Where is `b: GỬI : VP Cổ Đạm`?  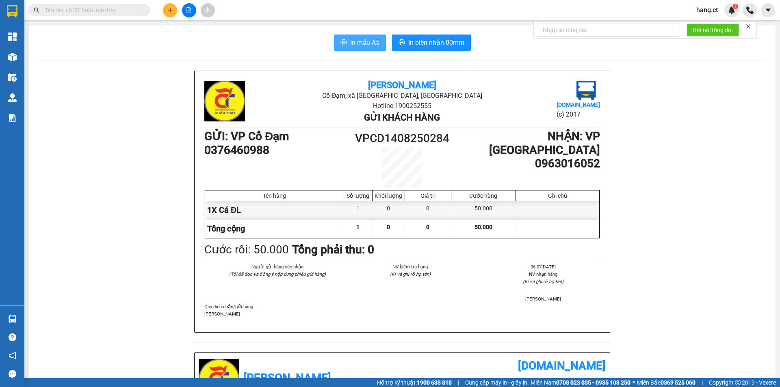
b: GỬI : VP Cổ Đạm is located at coordinates (247, 136).